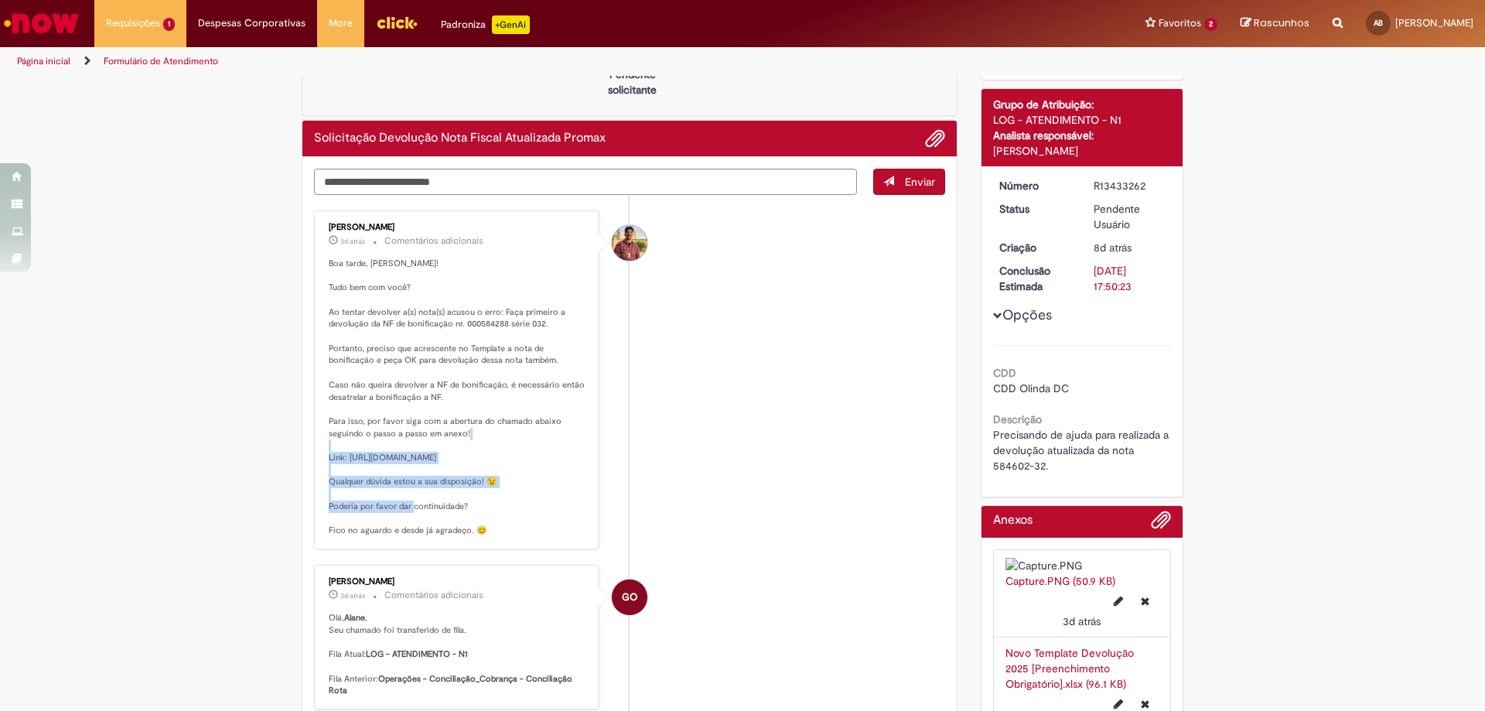 This screenshot has height=711, width=1485. I want to click on dt: Número, so click(1035, 186).